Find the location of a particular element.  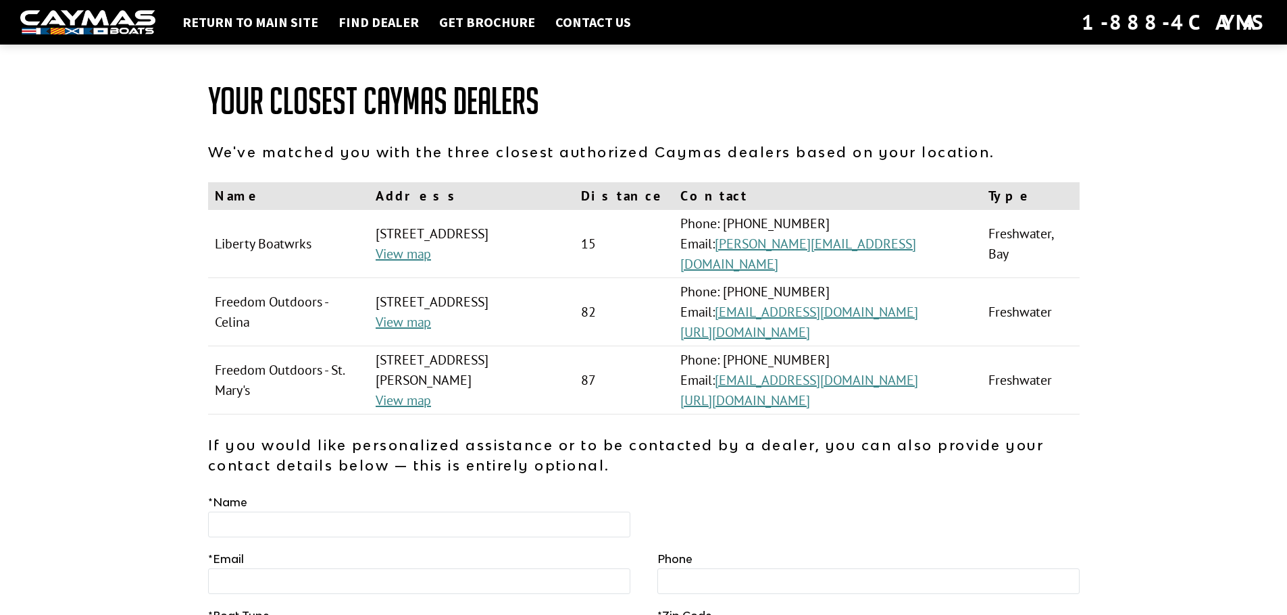

a: Return to main site is located at coordinates (250, 22).